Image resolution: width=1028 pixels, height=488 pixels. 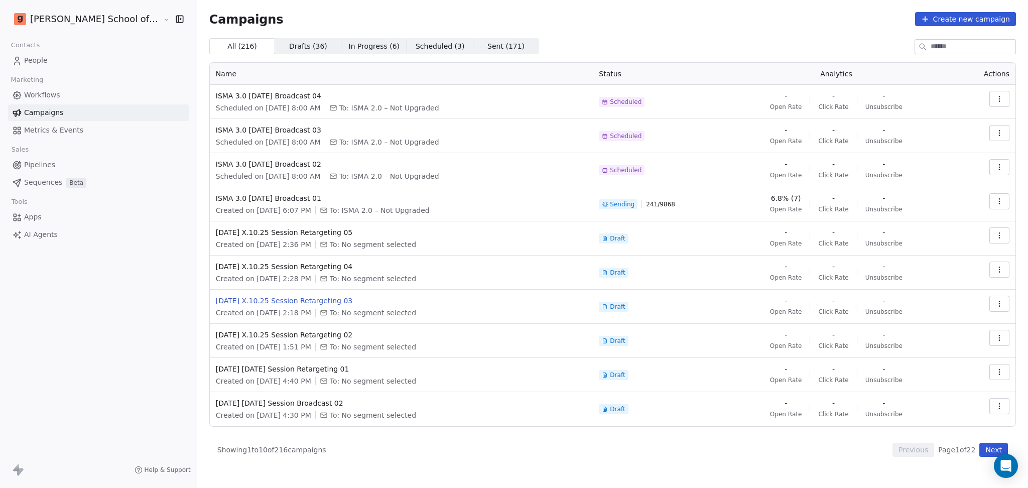 I want to click on a: Campaigns, so click(x=98, y=112).